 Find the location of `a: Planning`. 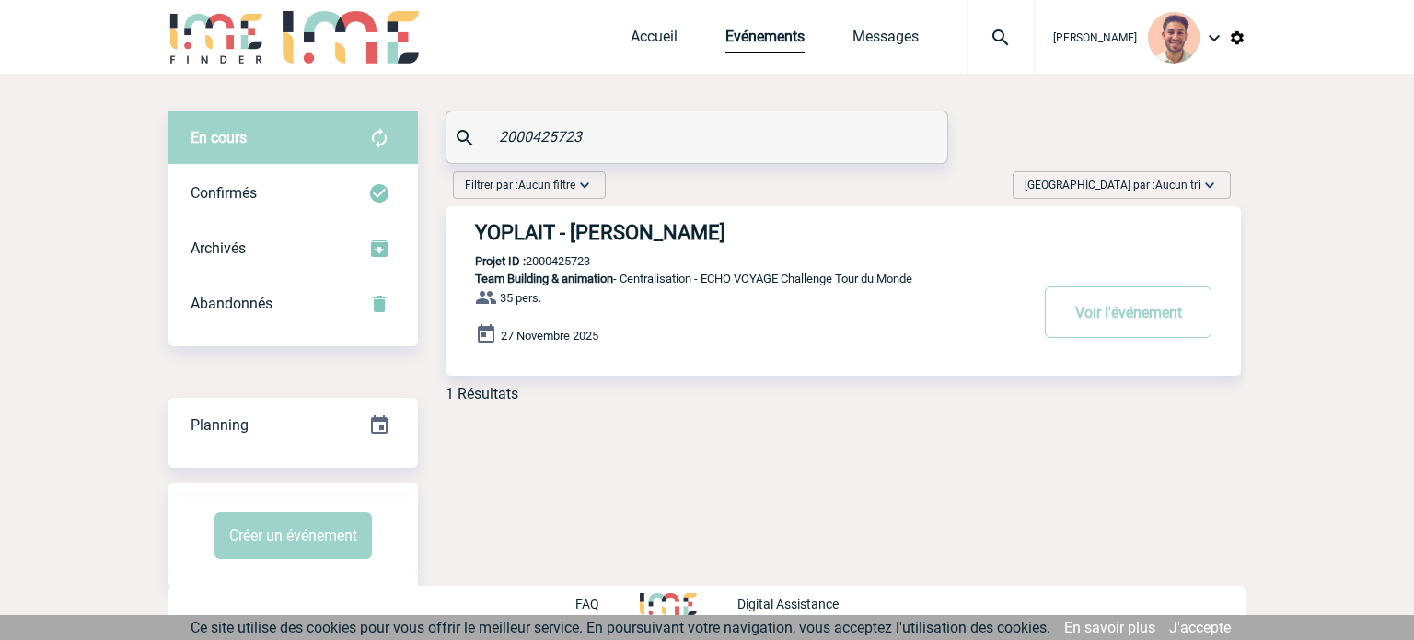

a: Planning is located at coordinates (293, 423).